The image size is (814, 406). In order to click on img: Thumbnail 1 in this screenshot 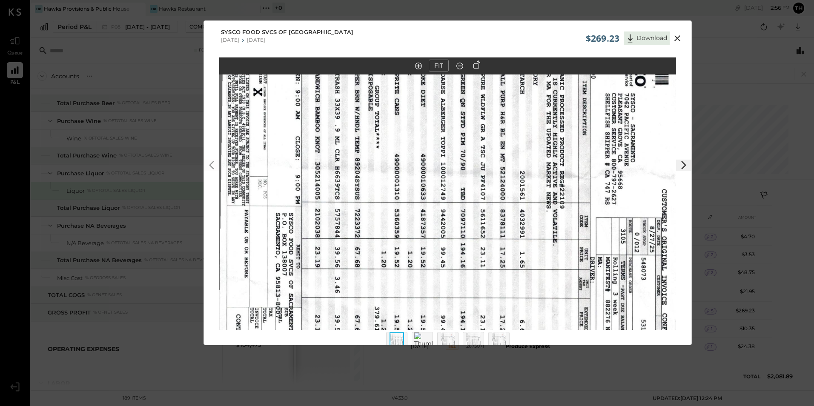, I will do `click(397, 342)`.